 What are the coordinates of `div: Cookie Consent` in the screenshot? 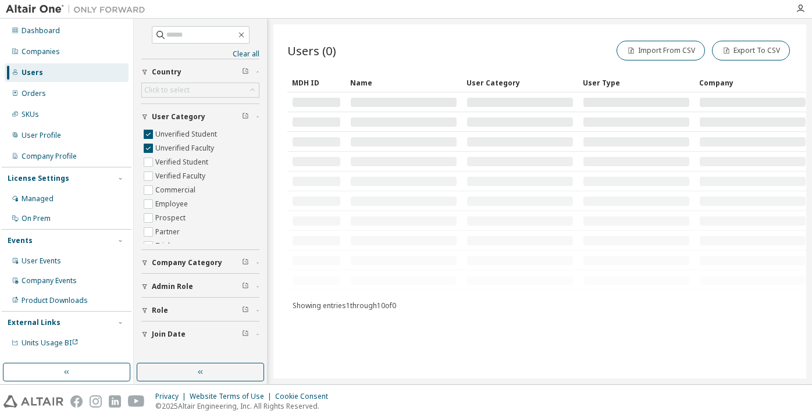 It's located at (305, 397).